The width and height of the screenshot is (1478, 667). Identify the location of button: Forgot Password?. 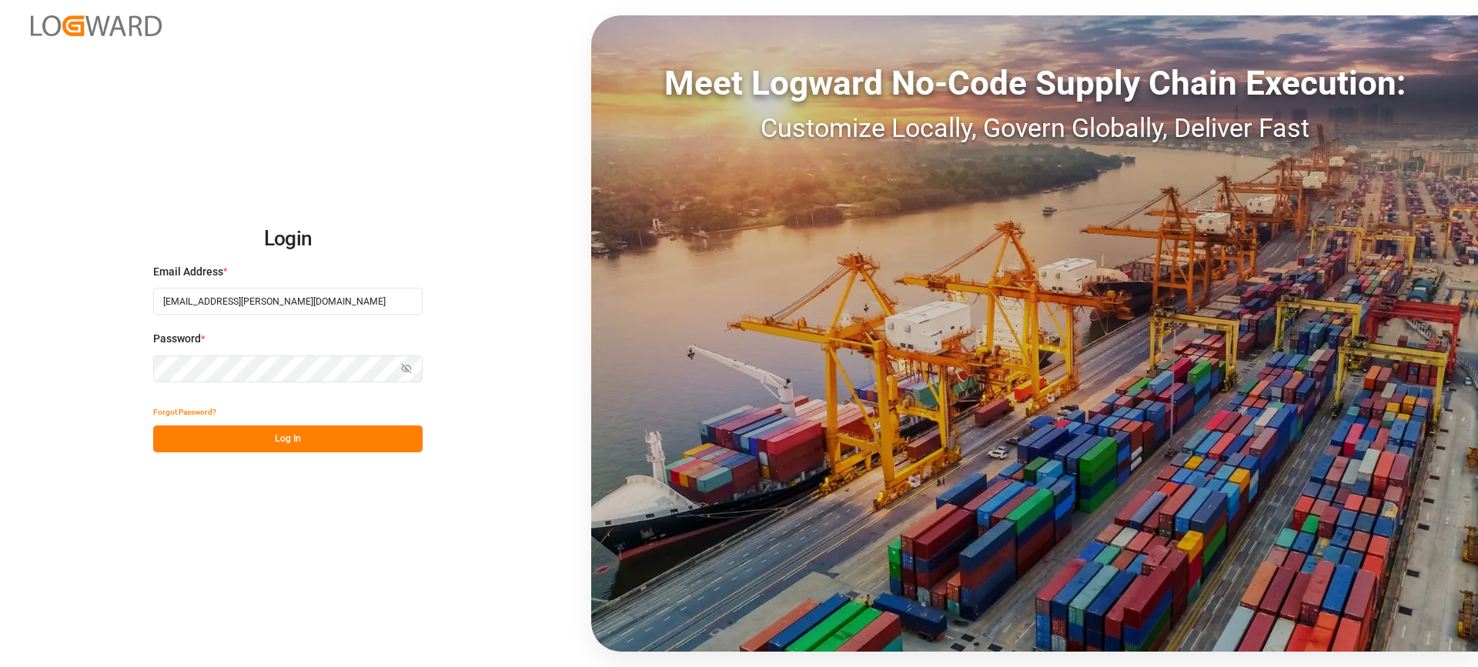
(185, 412).